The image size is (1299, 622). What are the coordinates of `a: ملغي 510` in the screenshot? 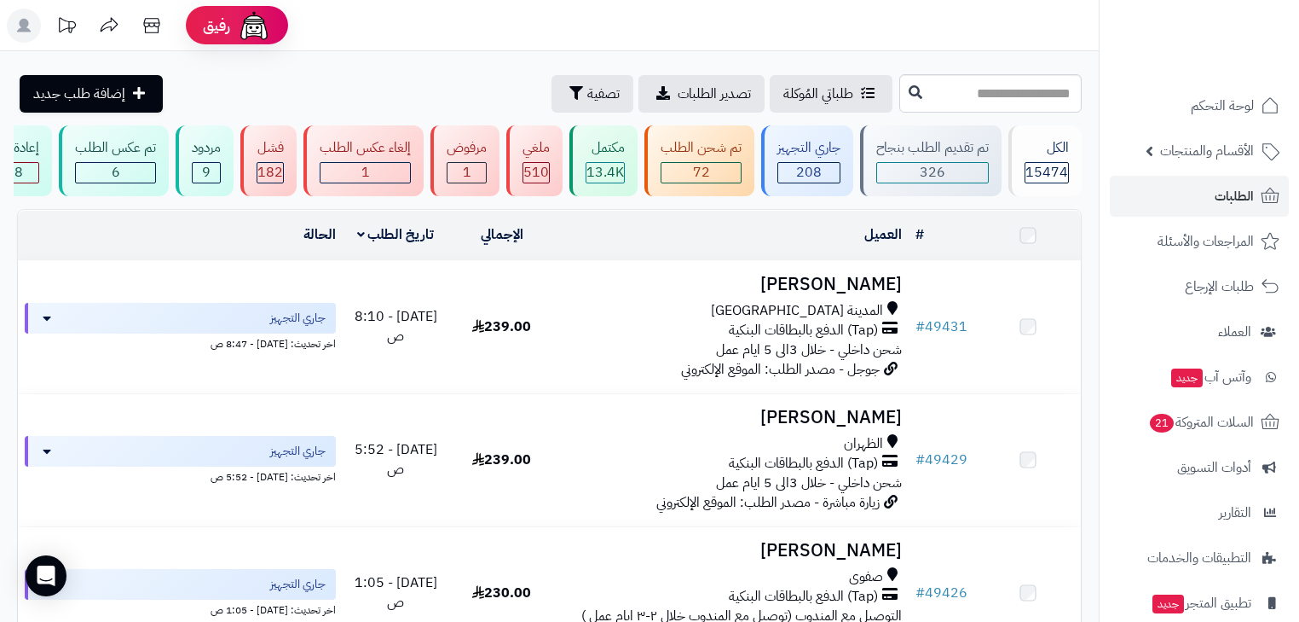 It's located at (535, 160).